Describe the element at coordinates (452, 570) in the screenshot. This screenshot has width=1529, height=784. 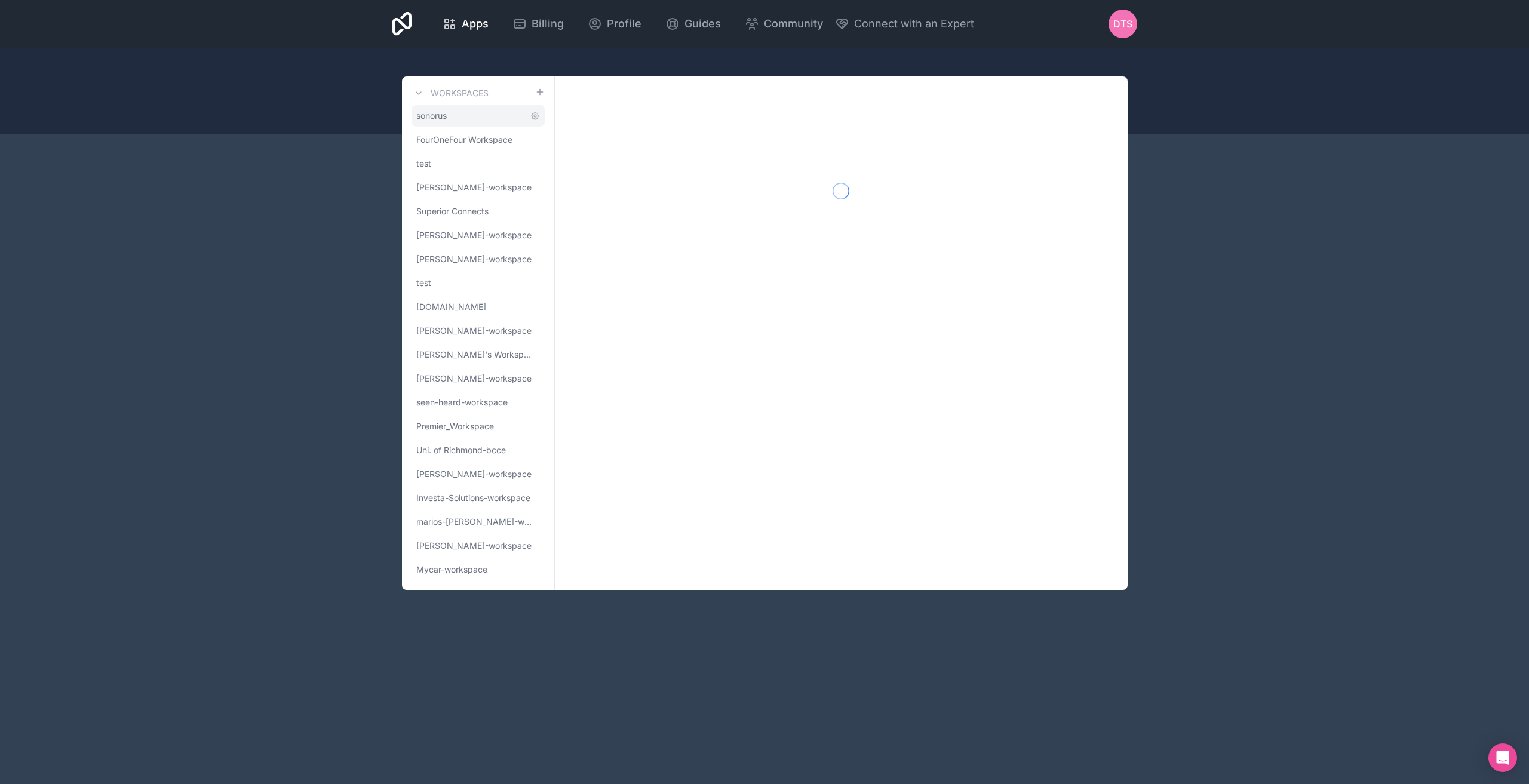
I see `span: Mycar-workspace` at that location.